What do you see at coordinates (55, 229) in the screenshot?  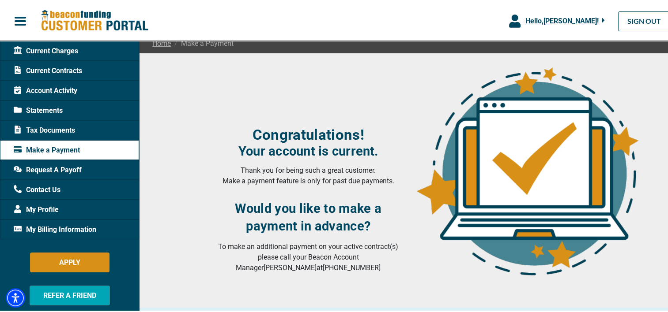 I see `span: My Billing Information` at bounding box center [55, 229].